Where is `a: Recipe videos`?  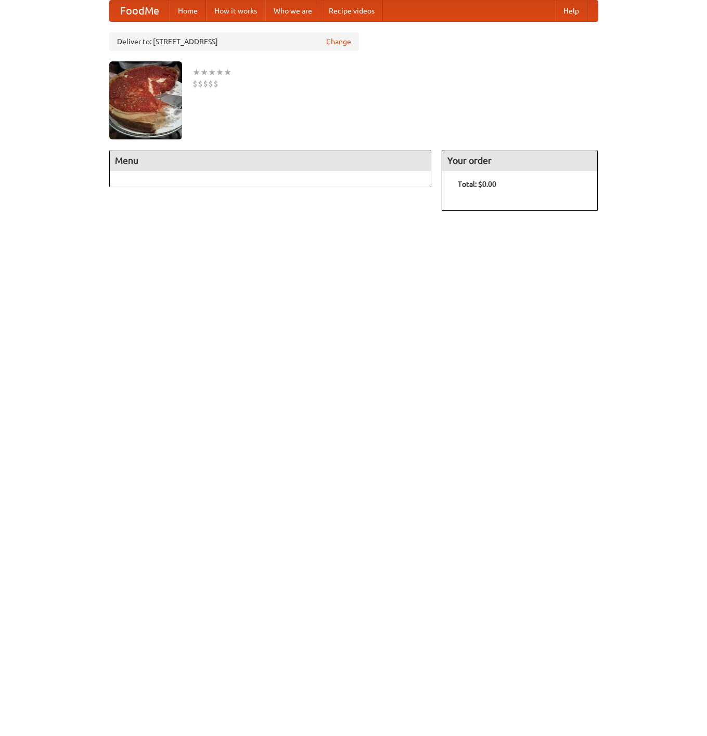
a: Recipe videos is located at coordinates (352, 11).